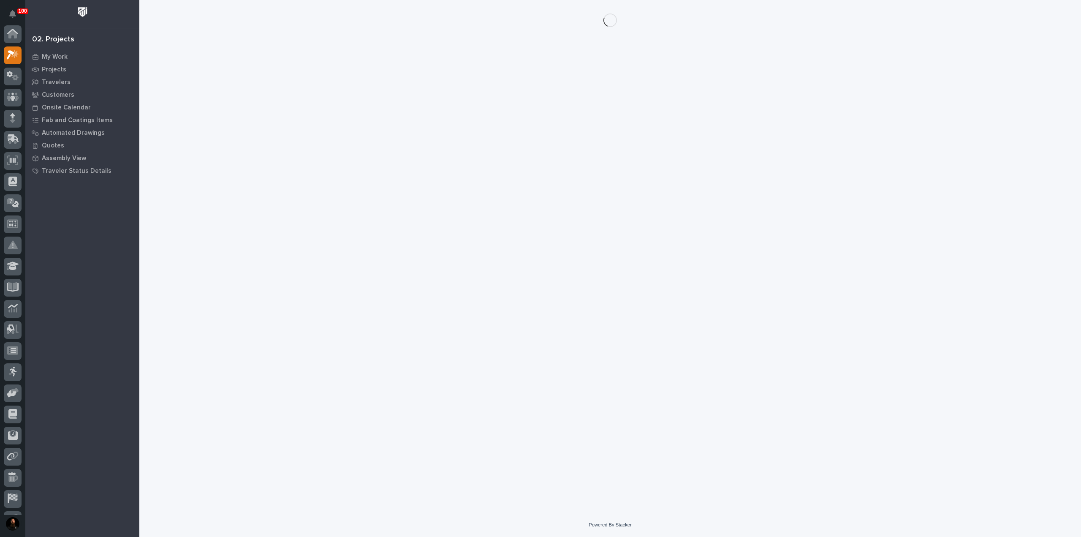 The height and width of the screenshot is (537, 1081). Describe the element at coordinates (82, 12) in the screenshot. I see `img: Workspace Logo` at that location.